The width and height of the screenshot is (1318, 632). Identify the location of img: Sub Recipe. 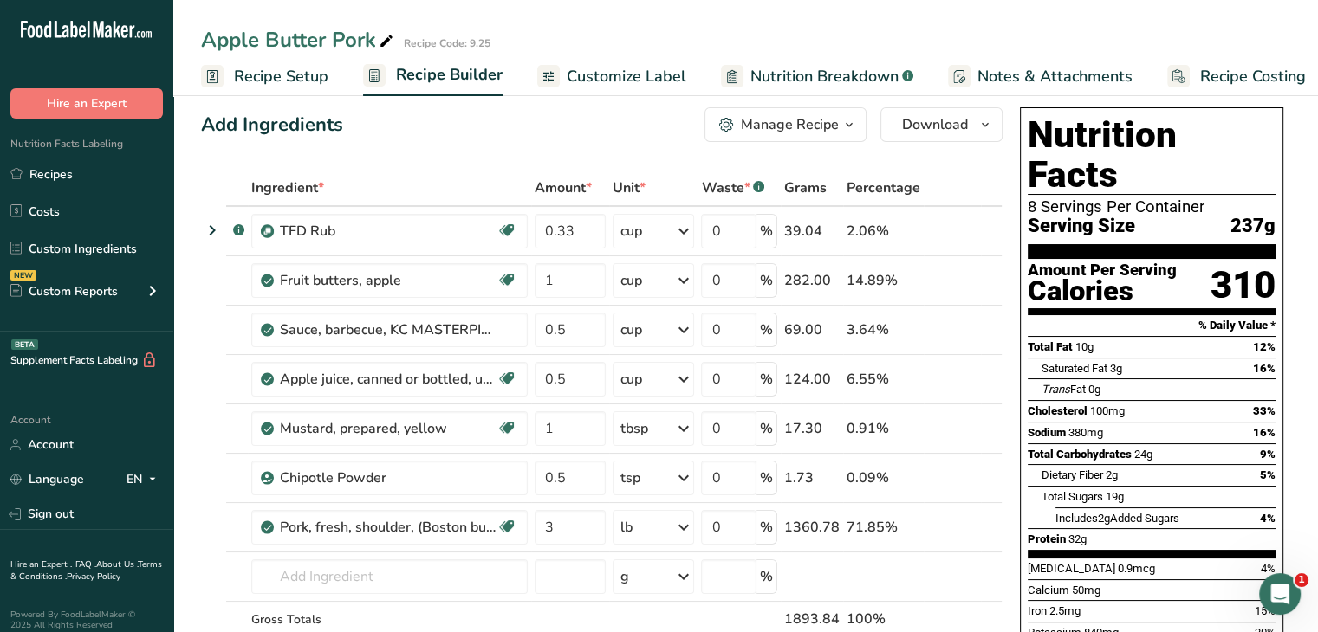
(267, 231).